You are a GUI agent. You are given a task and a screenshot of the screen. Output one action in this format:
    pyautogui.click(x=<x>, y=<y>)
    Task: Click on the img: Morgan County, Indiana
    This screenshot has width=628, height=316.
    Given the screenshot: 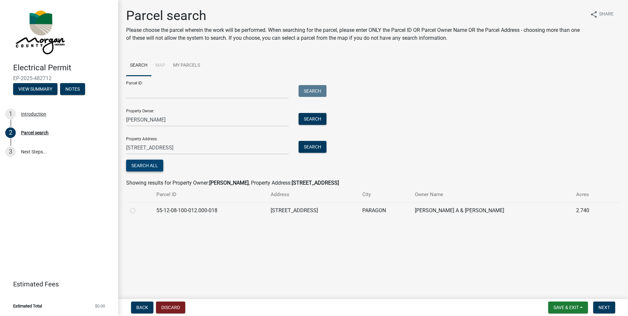 What is the action you would take?
    pyautogui.click(x=39, y=32)
    